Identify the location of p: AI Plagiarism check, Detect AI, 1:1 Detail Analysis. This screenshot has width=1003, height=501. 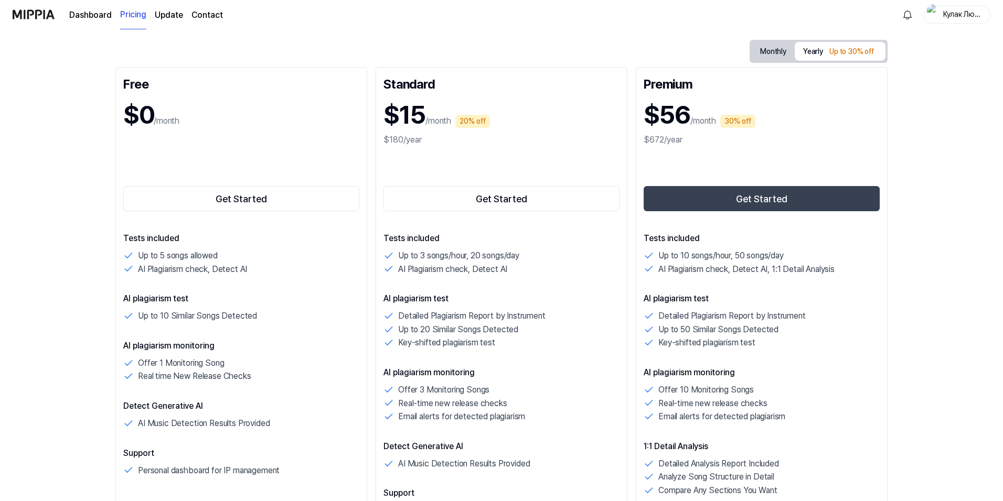
(746, 270).